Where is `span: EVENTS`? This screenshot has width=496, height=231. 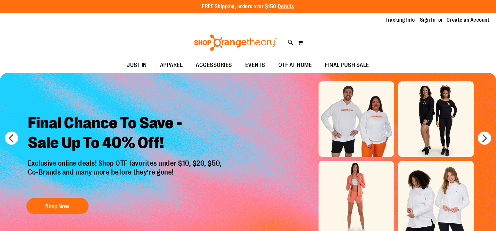 span: EVENTS is located at coordinates (255, 65).